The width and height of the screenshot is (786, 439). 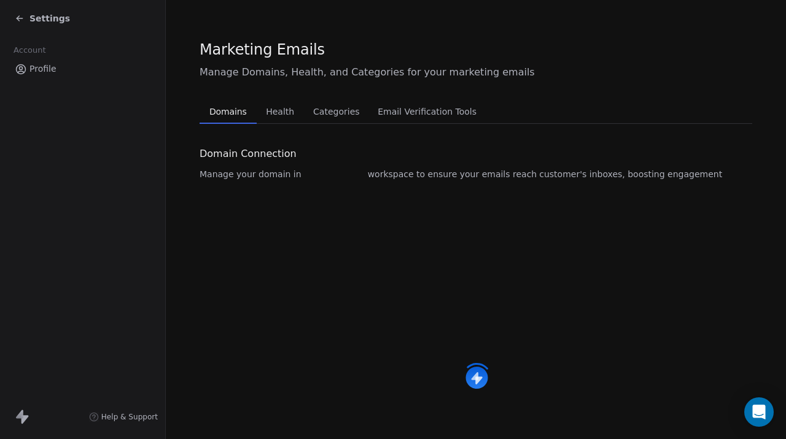 I want to click on span: Domains, so click(x=228, y=112).